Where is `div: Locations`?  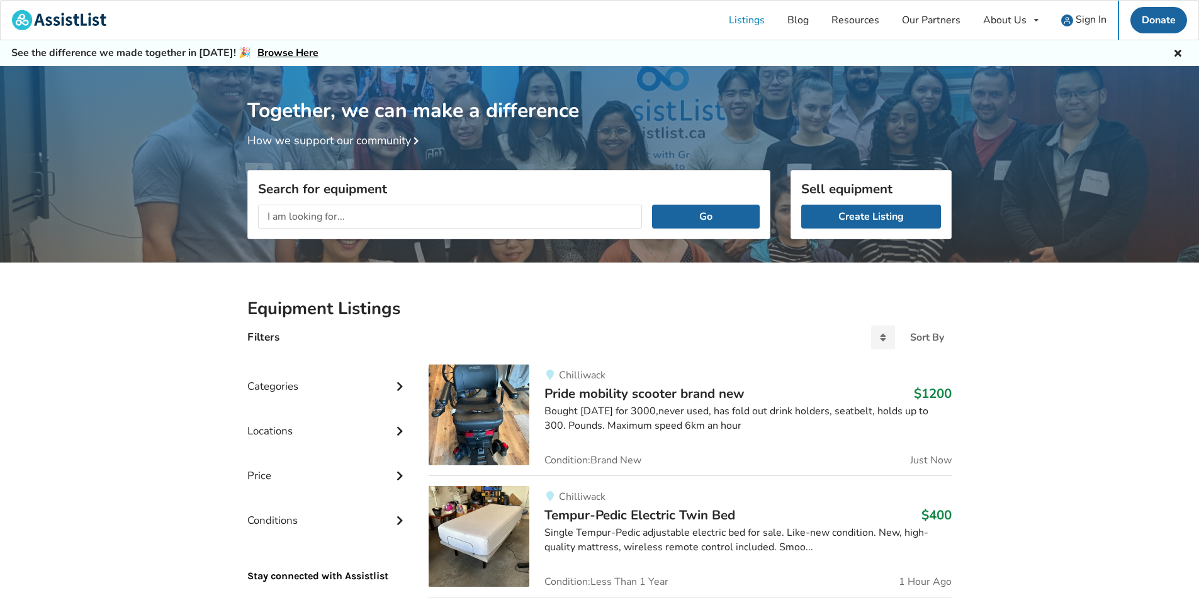
div: Locations is located at coordinates (328, 421).